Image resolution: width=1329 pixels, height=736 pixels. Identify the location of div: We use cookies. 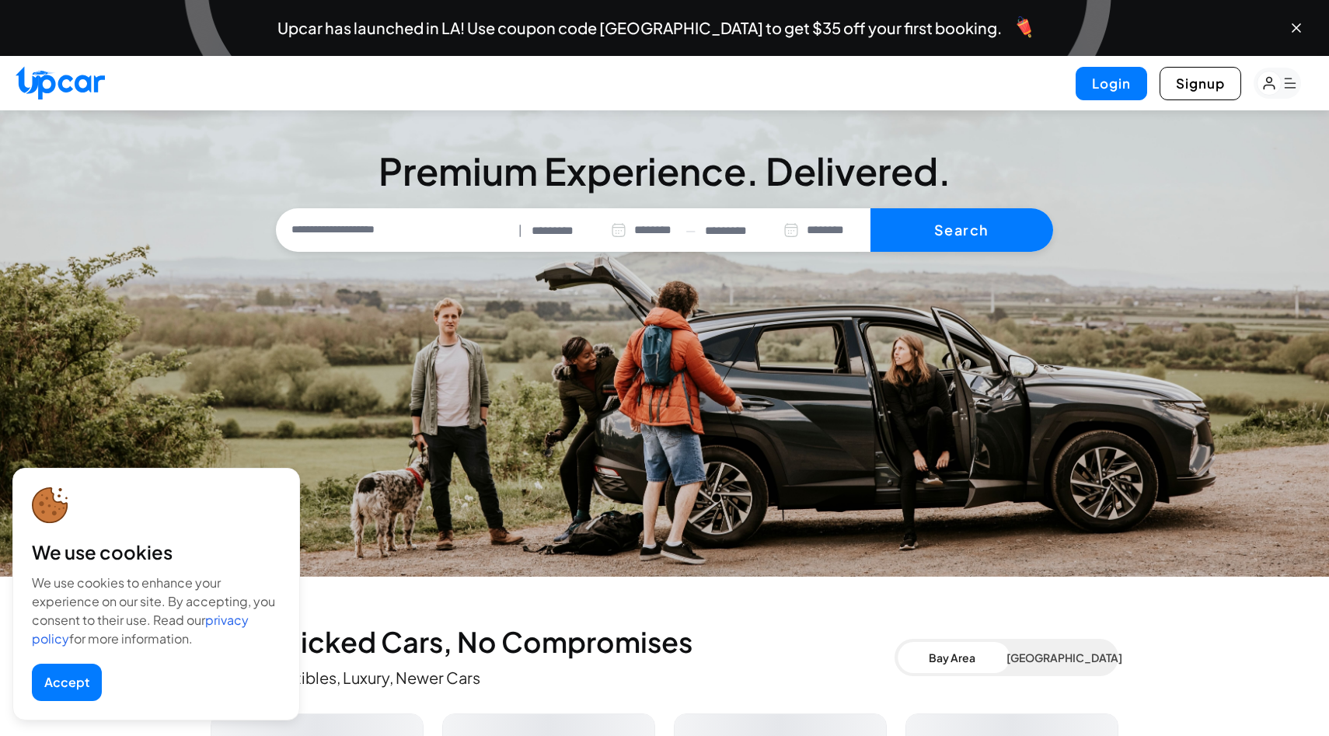
(156, 552).